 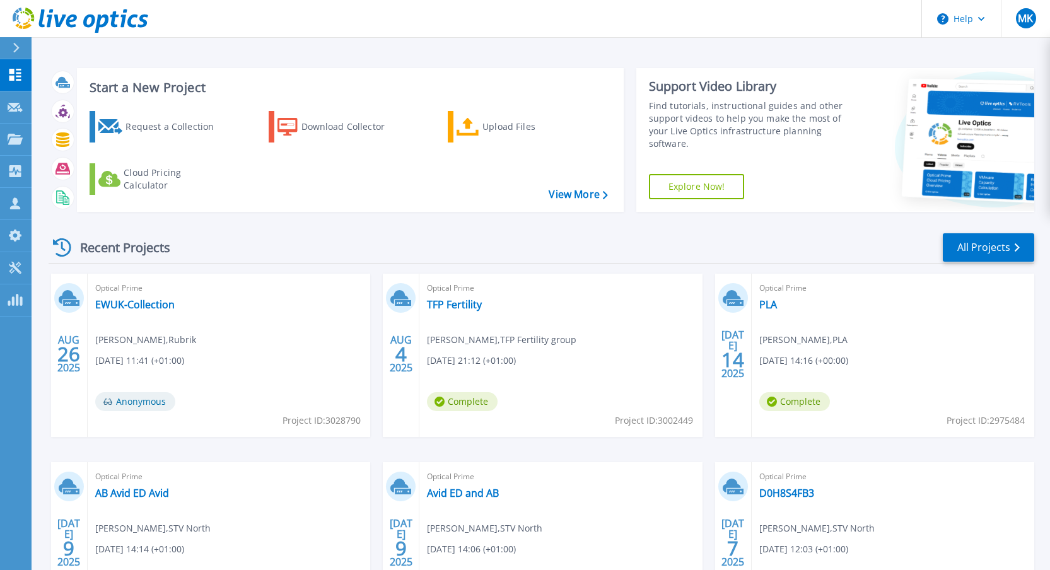 What do you see at coordinates (135, 304) in the screenshot?
I see `a: EWUK-Collection` at bounding box center [135, 304].